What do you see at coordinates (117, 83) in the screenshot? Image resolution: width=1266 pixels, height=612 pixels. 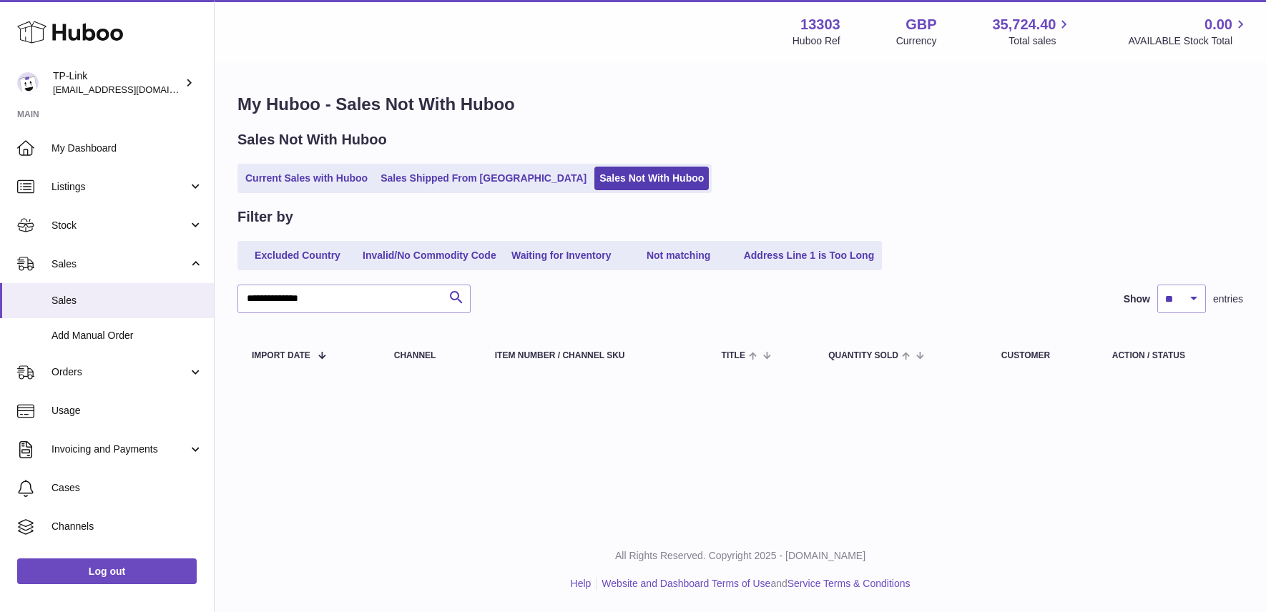 I see `div: TP-Link` at bounding box center [117, 83].